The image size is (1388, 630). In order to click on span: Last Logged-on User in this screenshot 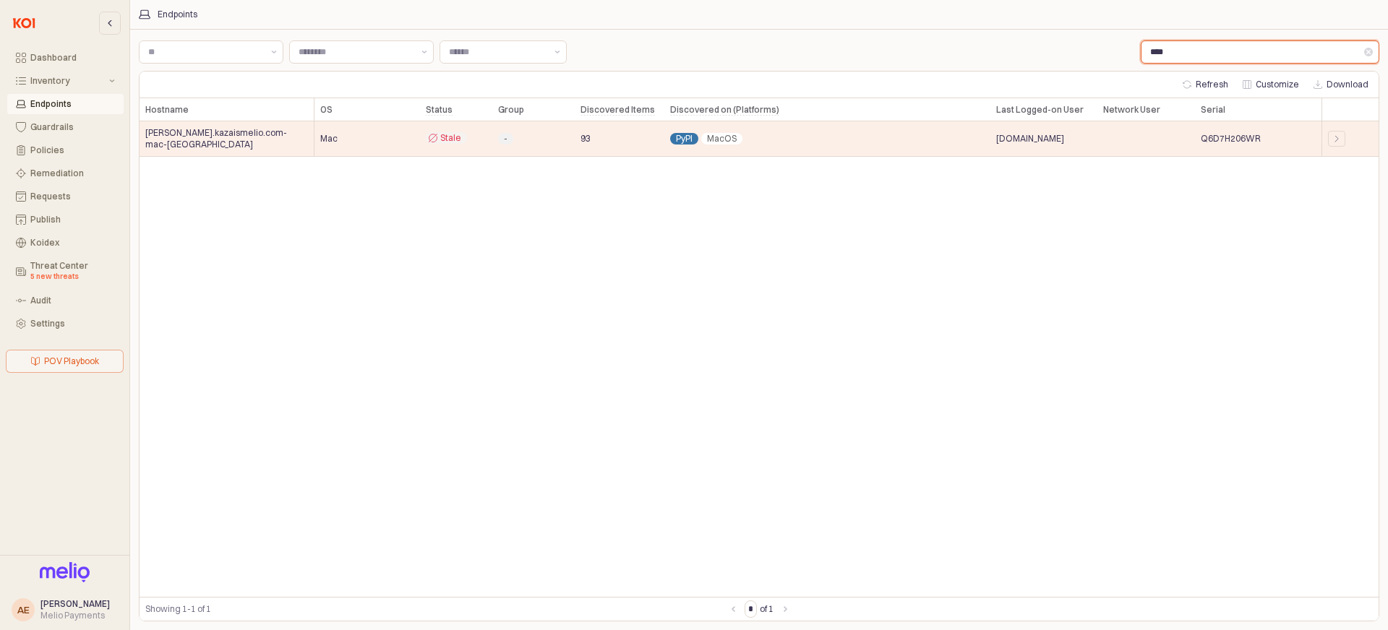, I will do `click(1039, 110)`.